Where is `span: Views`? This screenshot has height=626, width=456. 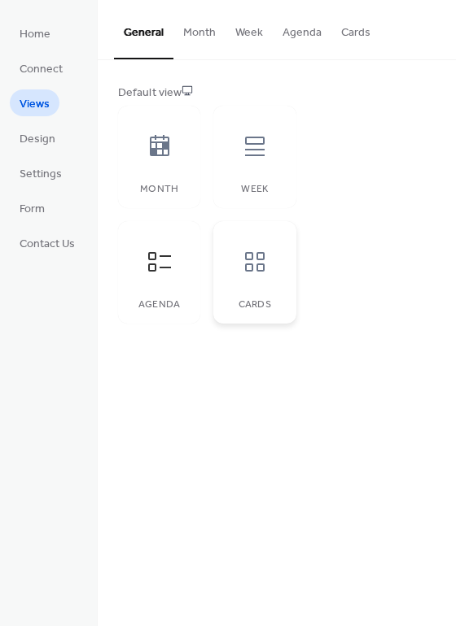
span: Views is located at coordinates (34, 104).